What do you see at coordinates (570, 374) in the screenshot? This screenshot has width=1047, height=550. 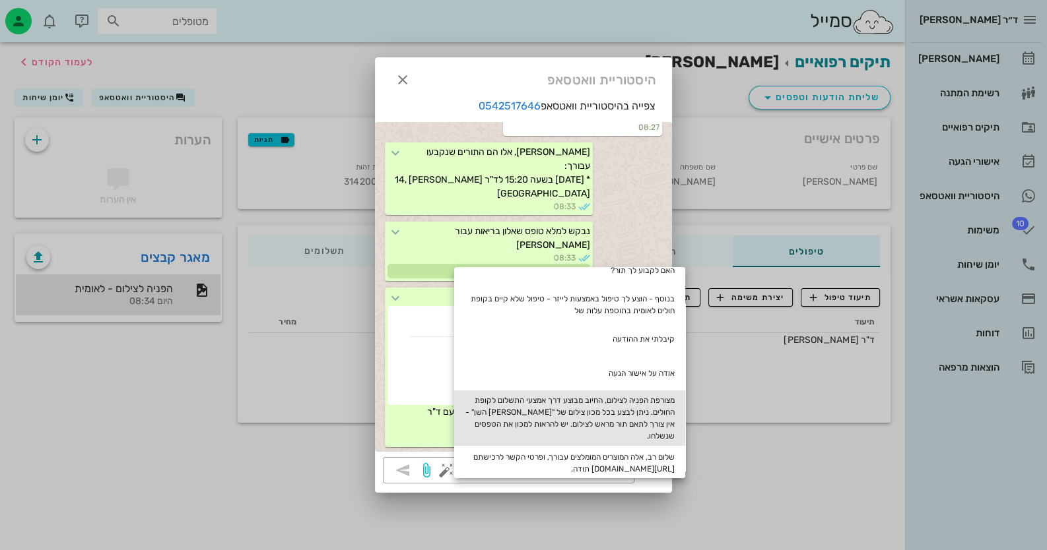 I see `div: אודה על אישור הגעה` at bounding box center [570, 374].